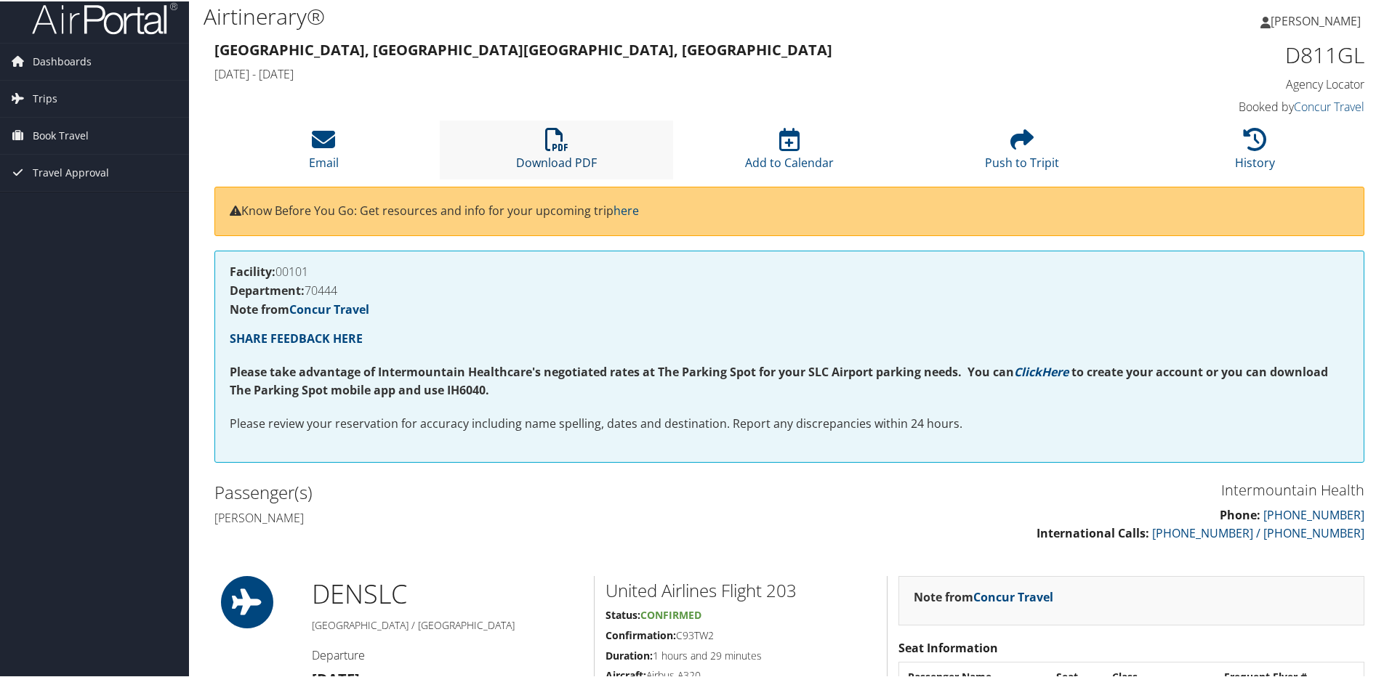 The height and width of the screenshot is (677, 1384). Describe the element at coordinates (741, 655) in the screenshot. I see `h5: 1 hours and 29 minutes` at that location.